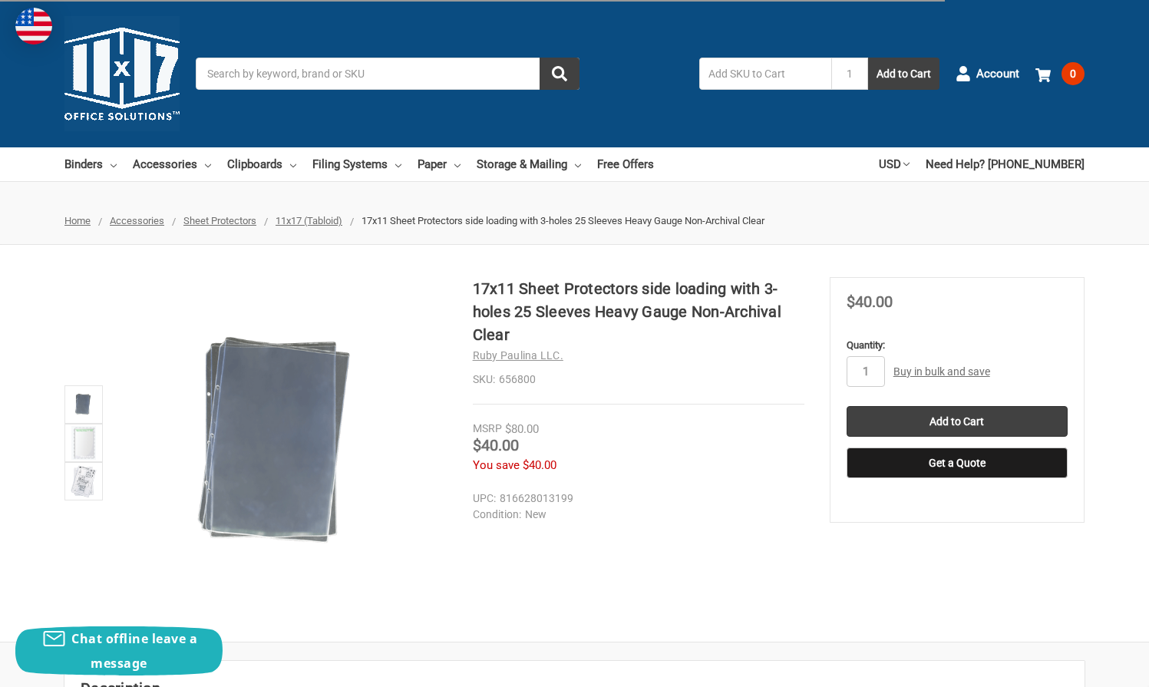  Describe the element at coordinates (904, 74) in the screenshot. I see `button: Add to Cart` at that location.